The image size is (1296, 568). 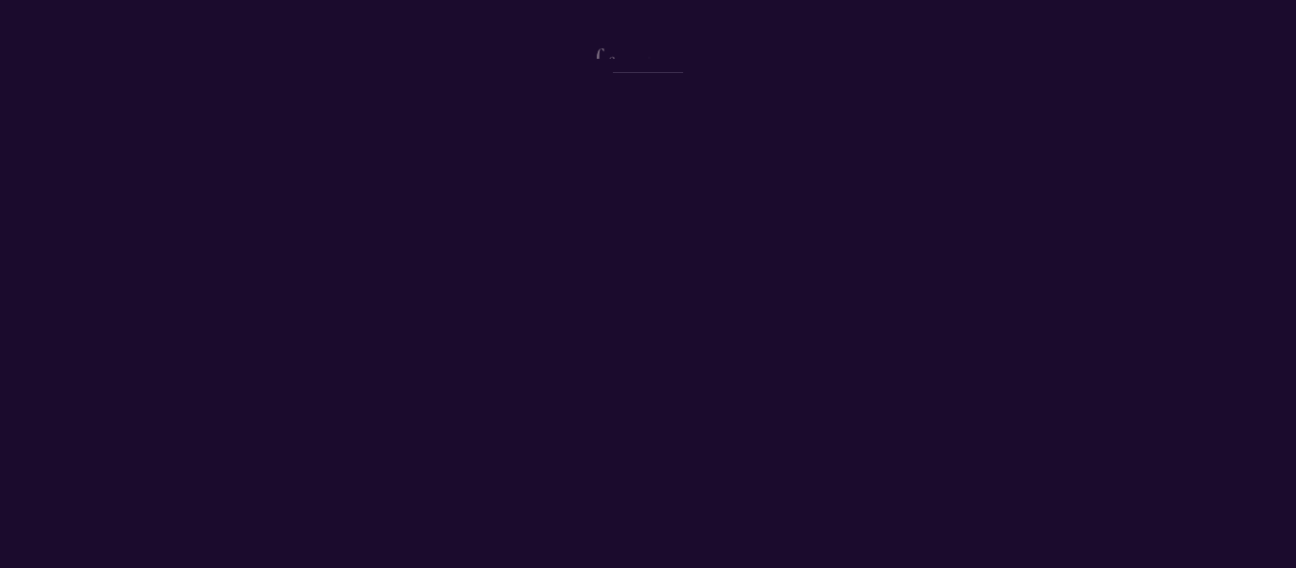 What do you see at coordinates (671, 68) in the screenshot?
I see `div: i` at bounding box center [671, 68].